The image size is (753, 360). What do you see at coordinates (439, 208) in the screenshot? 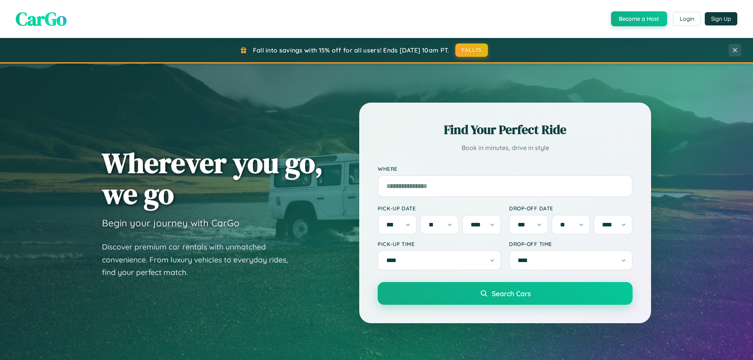
I see `label: Pick-up Date` at bounding box center [439, 208].